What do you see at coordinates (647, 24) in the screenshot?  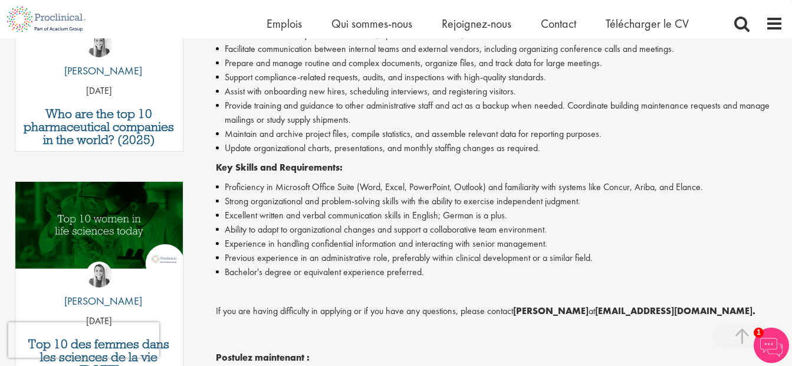 I see `span: Télécharger le CV` at bounding box center [647, 24].